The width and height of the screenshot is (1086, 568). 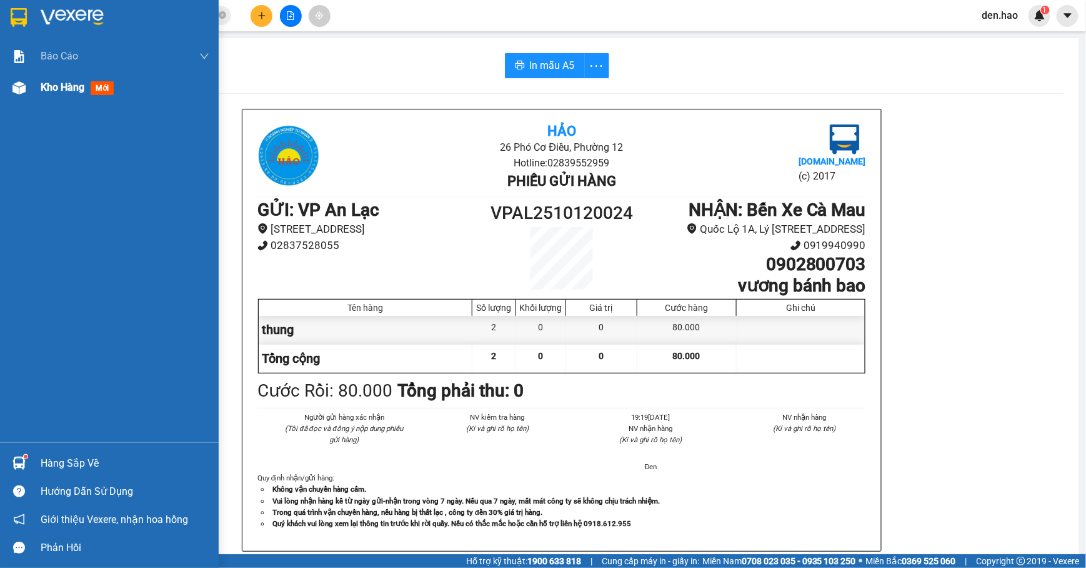 I want to click on h1: 0902800703, so click(x=752, y=264).